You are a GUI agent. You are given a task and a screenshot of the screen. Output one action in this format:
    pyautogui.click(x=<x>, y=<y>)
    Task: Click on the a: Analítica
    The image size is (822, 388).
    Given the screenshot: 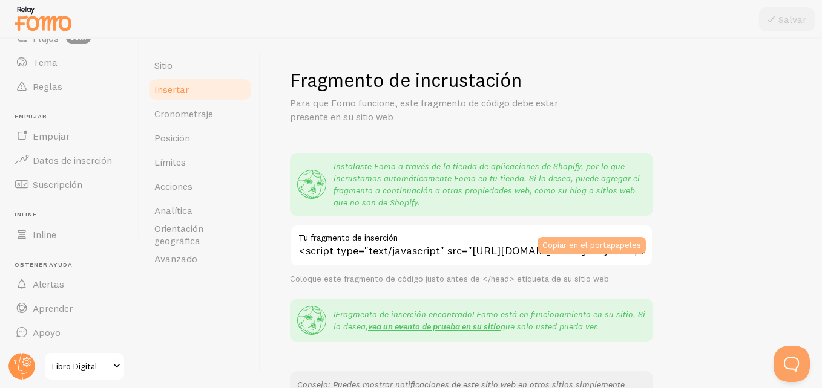 What is the action you would take?
    pyautogui.click(x=200, y=211)
    